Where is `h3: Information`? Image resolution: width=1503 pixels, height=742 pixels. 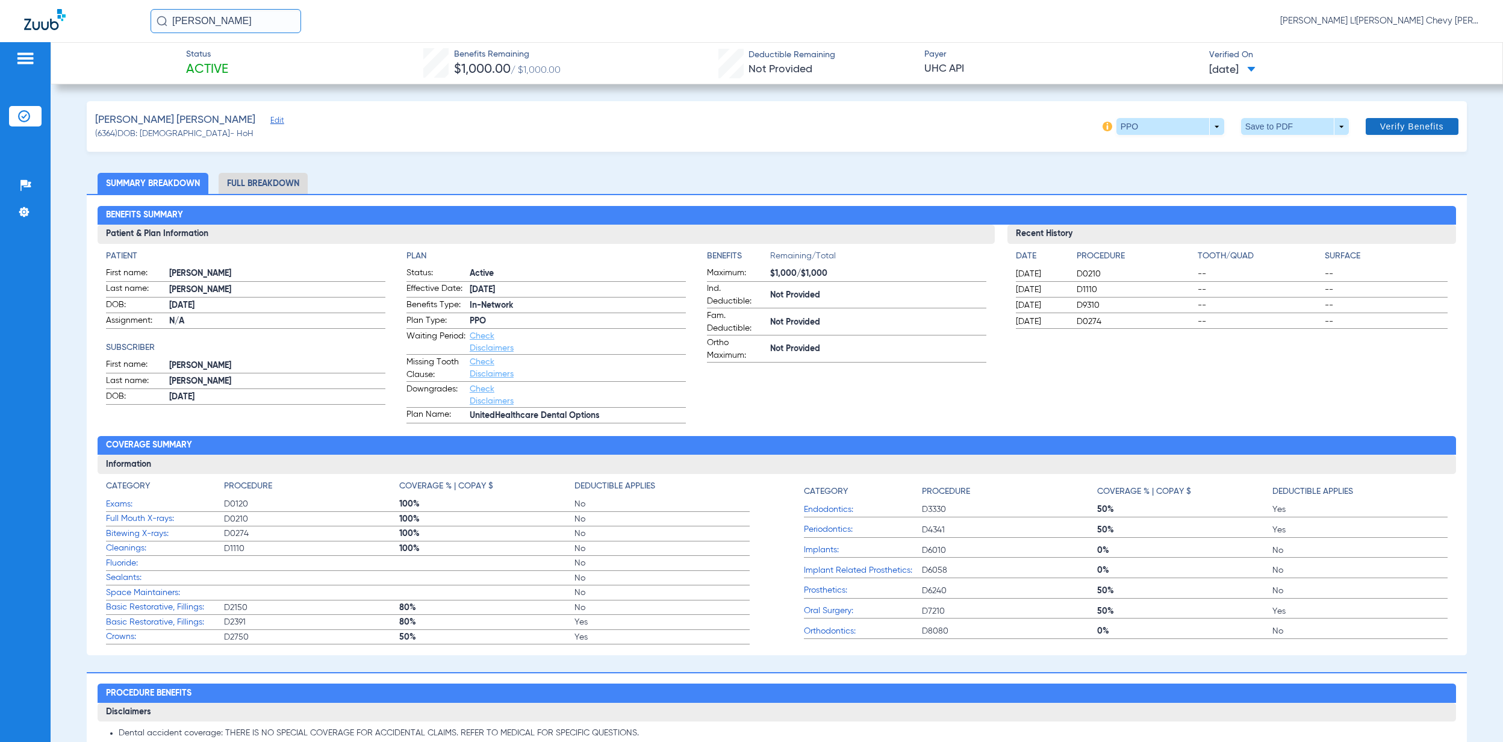 h3: Information is located at coordinates (777, 464).